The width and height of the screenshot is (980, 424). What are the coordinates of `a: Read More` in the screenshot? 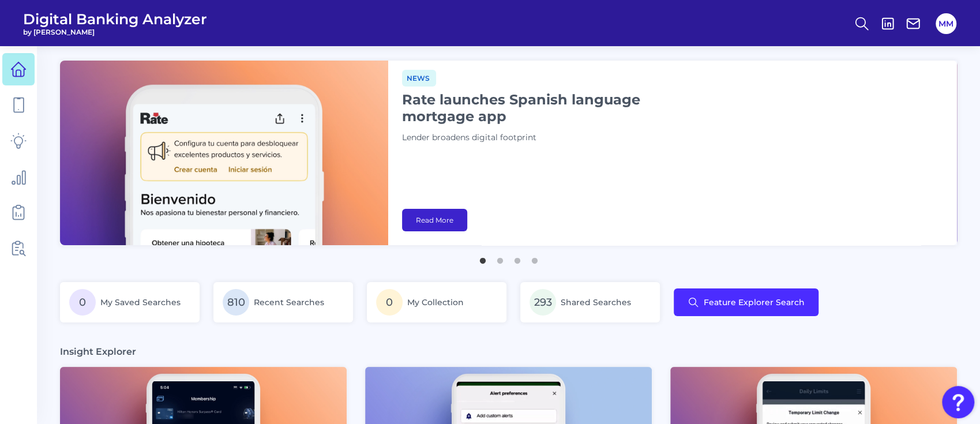 It's located at (434, 220).